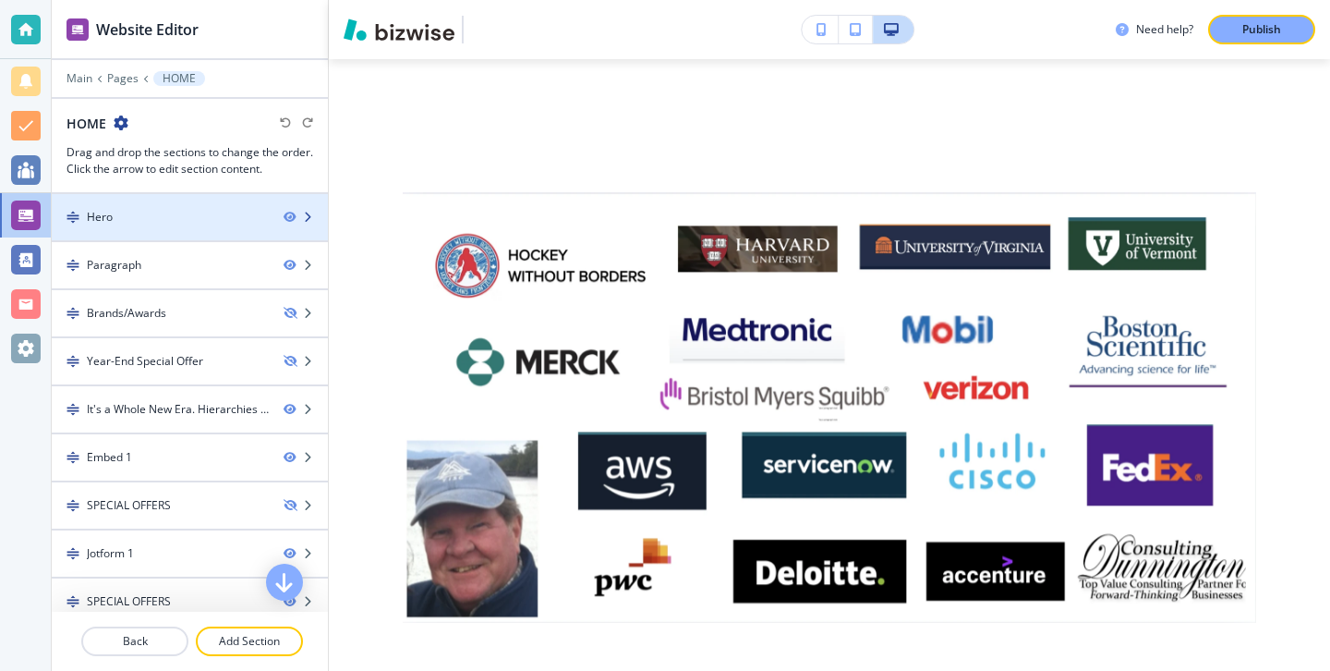 Image resolution: width=1330 pixels, height=671 pixels. Describe the element at coordinates (829, 407) in the screenshot. I see `img: cd4a479f5c72e3939556ac7ad1098383.webp` at that location.